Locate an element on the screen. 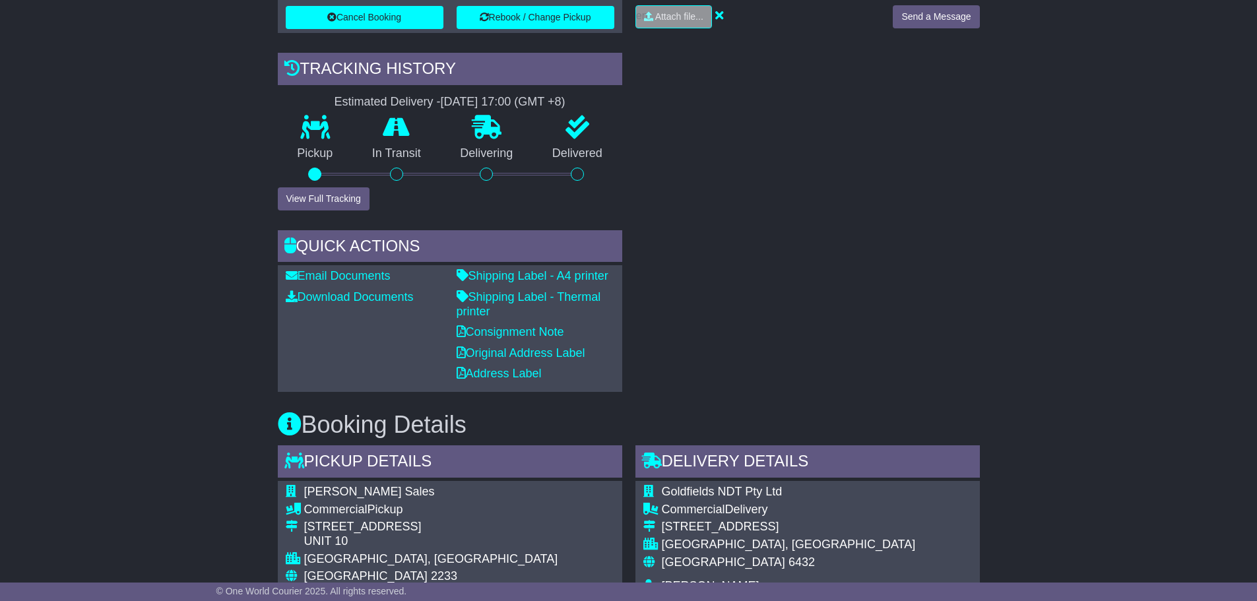  div: Quick Actions is located at coordinates (450, 248).